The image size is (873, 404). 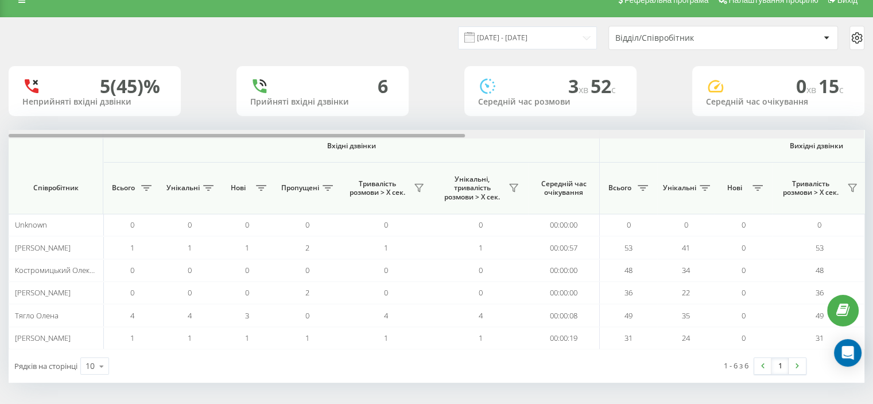 I want to click on div: Середній час розмови, so click(x=551, y=102).